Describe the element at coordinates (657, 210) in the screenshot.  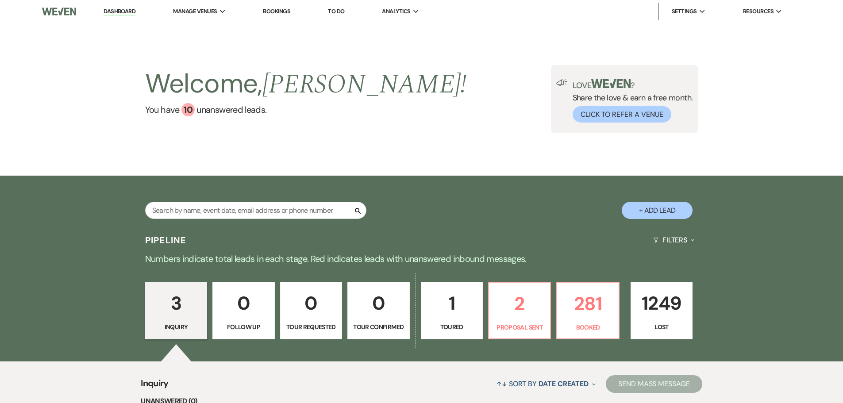
I see `button: + Add Lead` at that location.